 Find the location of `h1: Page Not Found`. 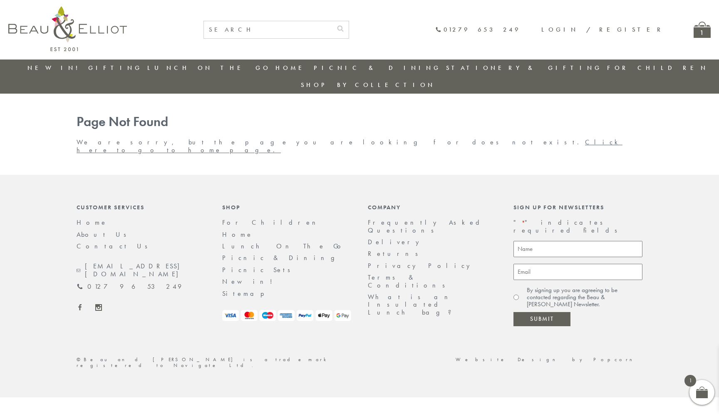

h1: Page Not Found is located at coordinates (360, 122).